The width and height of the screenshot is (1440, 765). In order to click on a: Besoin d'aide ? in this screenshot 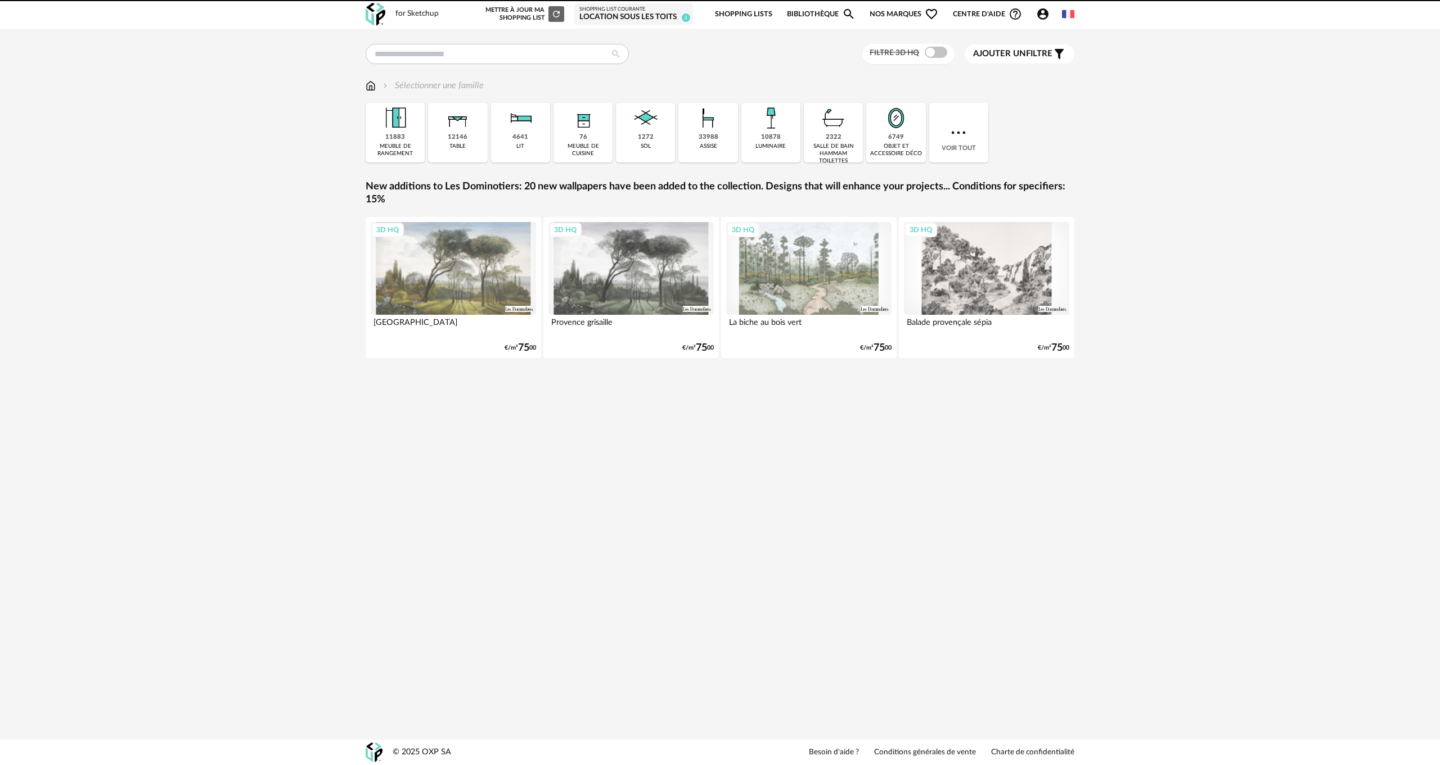, I will do `click(833, 753)`.